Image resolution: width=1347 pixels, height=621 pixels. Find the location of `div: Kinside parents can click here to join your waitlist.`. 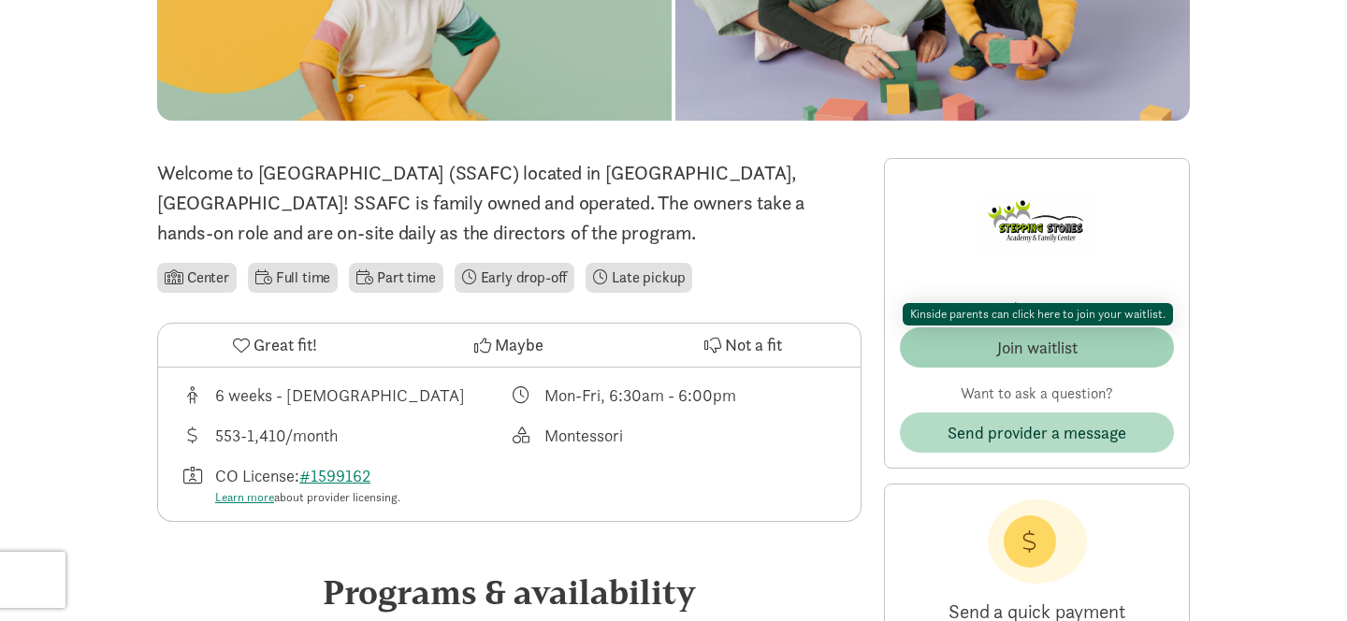

div: Kinside parents can click here to join your waitlist. is located at coordinates (1038, 314).